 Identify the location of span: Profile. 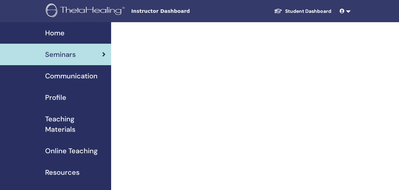
(56, 98).